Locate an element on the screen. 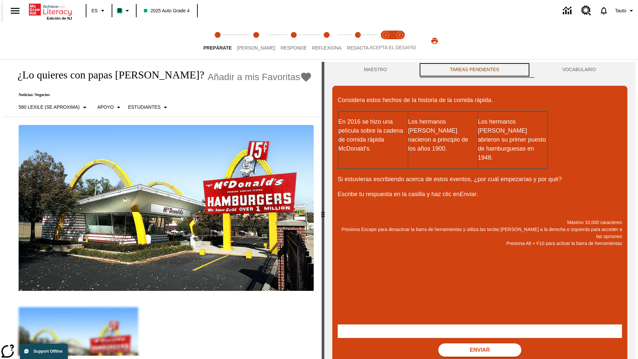 The image size is (638, 359). p: Apoyo is located at coordinates (106, 107).